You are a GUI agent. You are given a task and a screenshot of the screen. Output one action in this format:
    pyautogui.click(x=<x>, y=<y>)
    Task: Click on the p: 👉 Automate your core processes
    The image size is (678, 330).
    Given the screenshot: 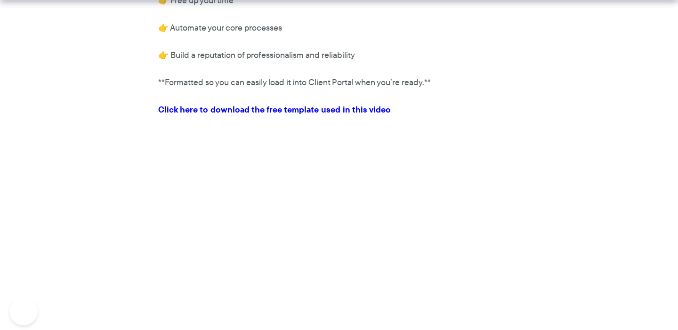 What is the action you would take?
    pyautogui.click(x=339, y=28)
    